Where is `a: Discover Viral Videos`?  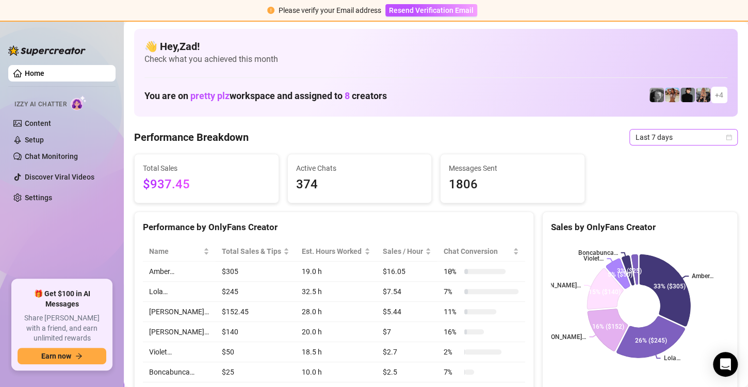
a: Discover Viral Videos is located at coordinates (59, 177).